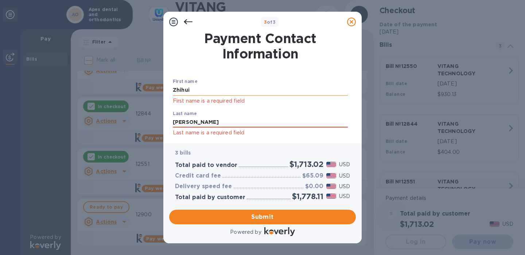 The height and width of the screenshot is (255, 525). What do you see at coordinates (263, 217) in the screenshot?
I see `button: Submit` at bounding box center [263, 217].